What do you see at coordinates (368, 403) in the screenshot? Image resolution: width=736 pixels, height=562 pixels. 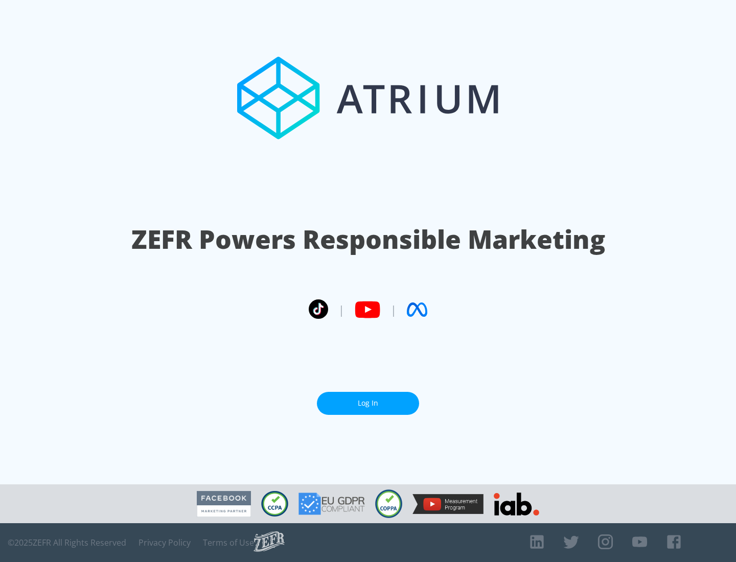 I see `a: Log In` at bounding box center [368, 403].